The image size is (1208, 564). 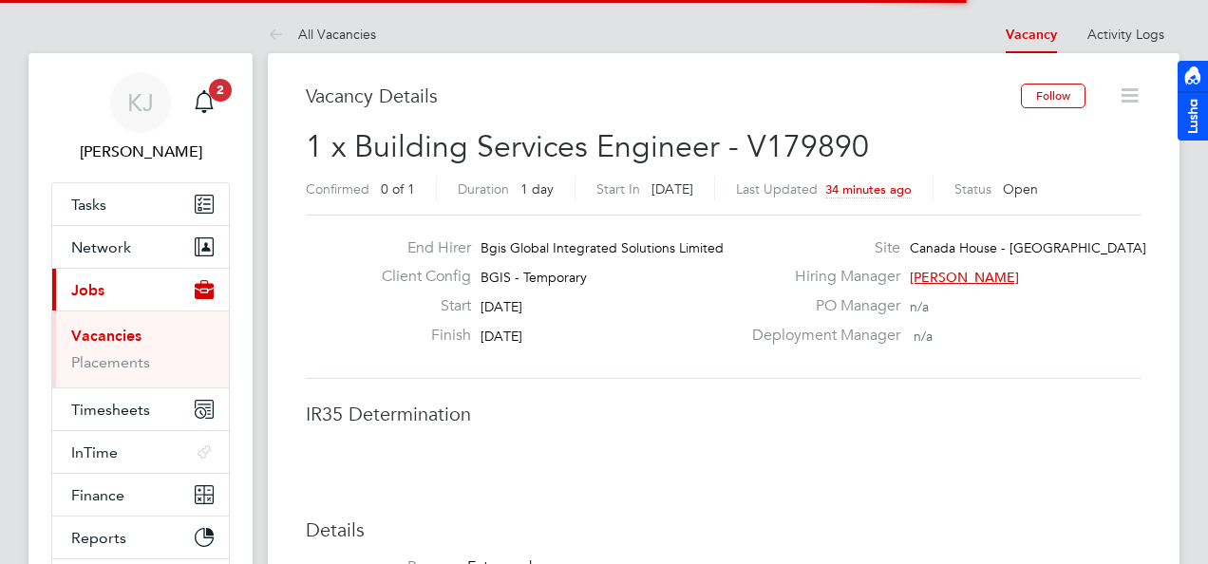 What do you see at coordinates (141, 495) in the screenshot?
I see `button: Finance` at bounding box center [141, 495].